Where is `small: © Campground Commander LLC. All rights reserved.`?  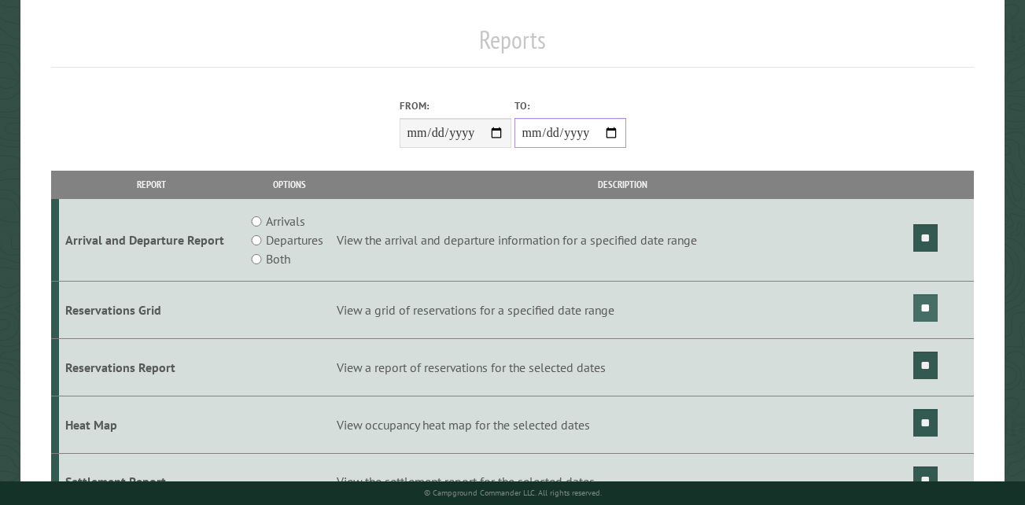
small: © Campground Commander LLC. All rights reserved. is located at coordinates (513, 493).